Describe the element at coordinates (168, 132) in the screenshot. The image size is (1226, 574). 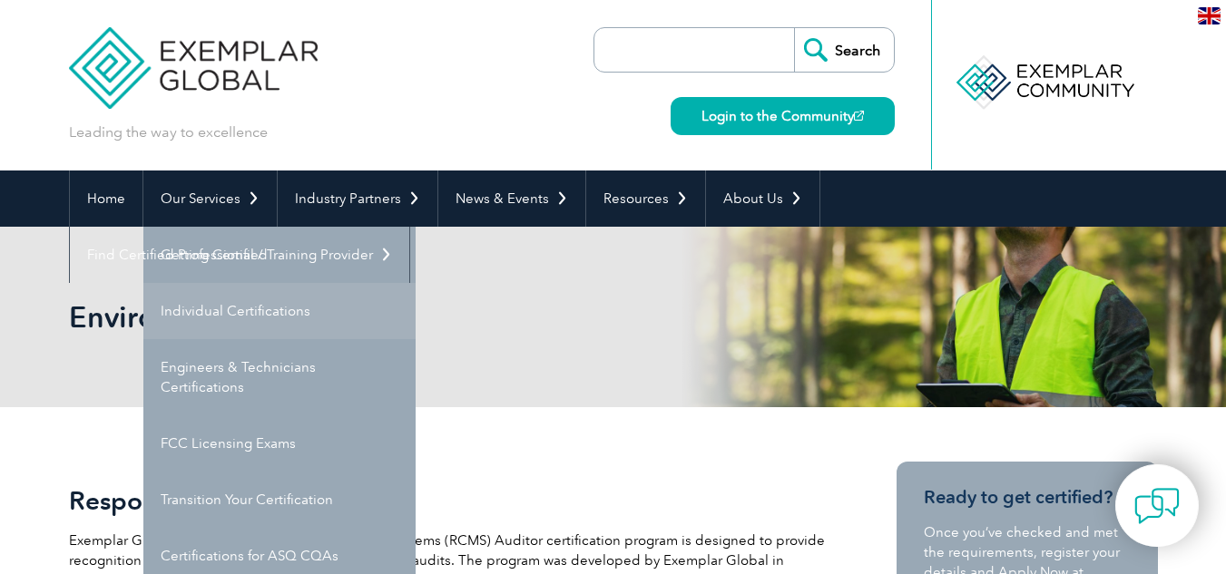
I see `p: Leading the way to excellence` at that location.